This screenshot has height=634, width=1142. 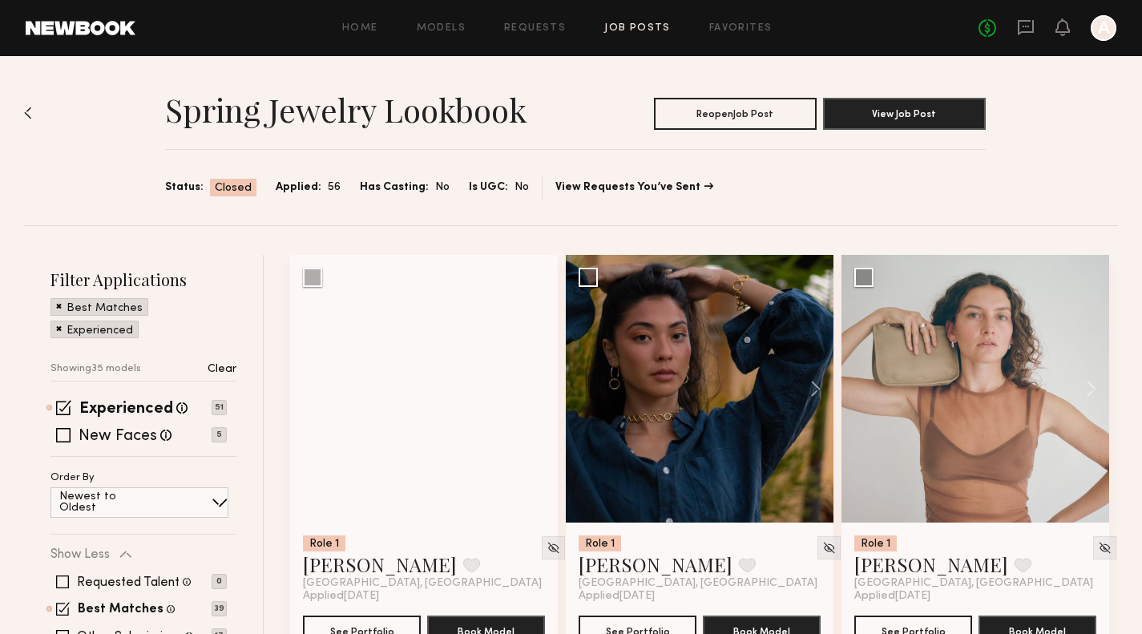 I want to click on a: Models, so click(x=441, y=28).